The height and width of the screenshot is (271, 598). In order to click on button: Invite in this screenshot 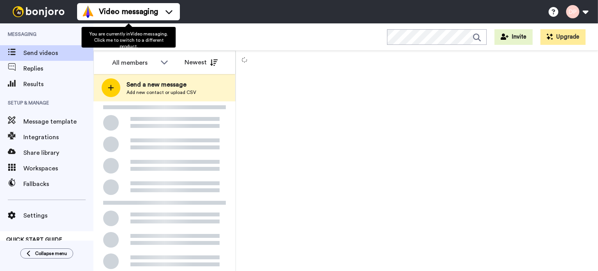, I will do `click(514, 37)`.